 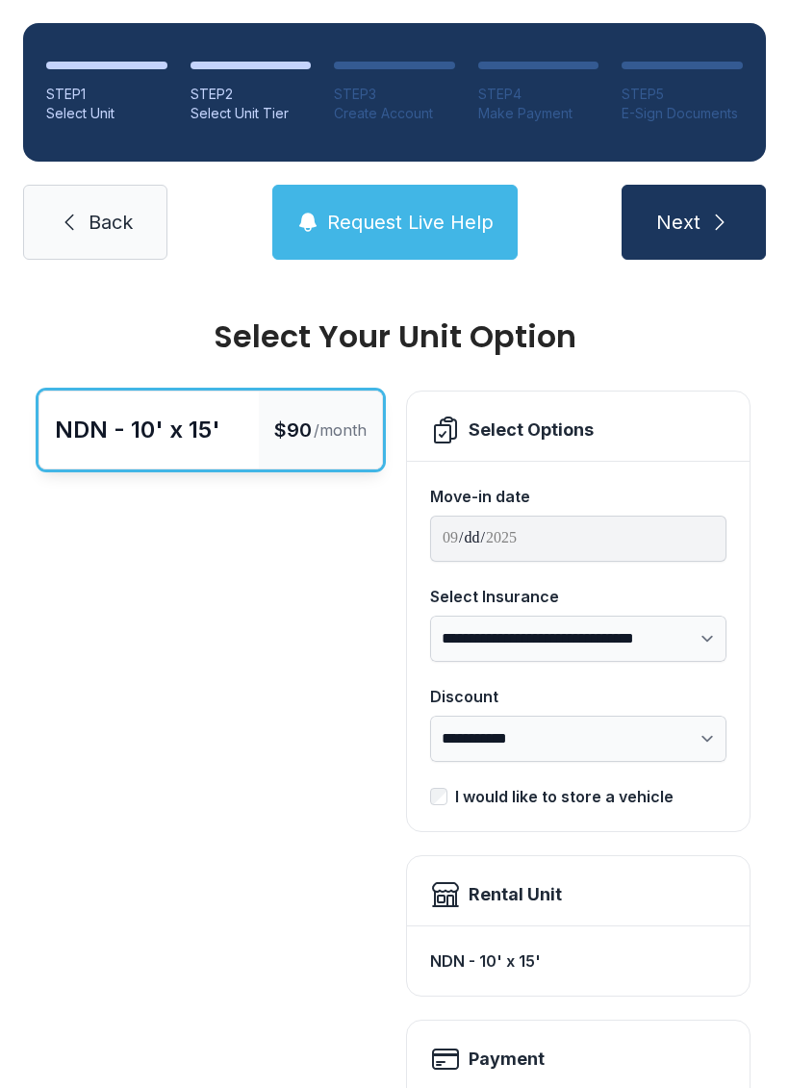 I want to click on div: Select Your Unit Option, so click(x=394, y=337).